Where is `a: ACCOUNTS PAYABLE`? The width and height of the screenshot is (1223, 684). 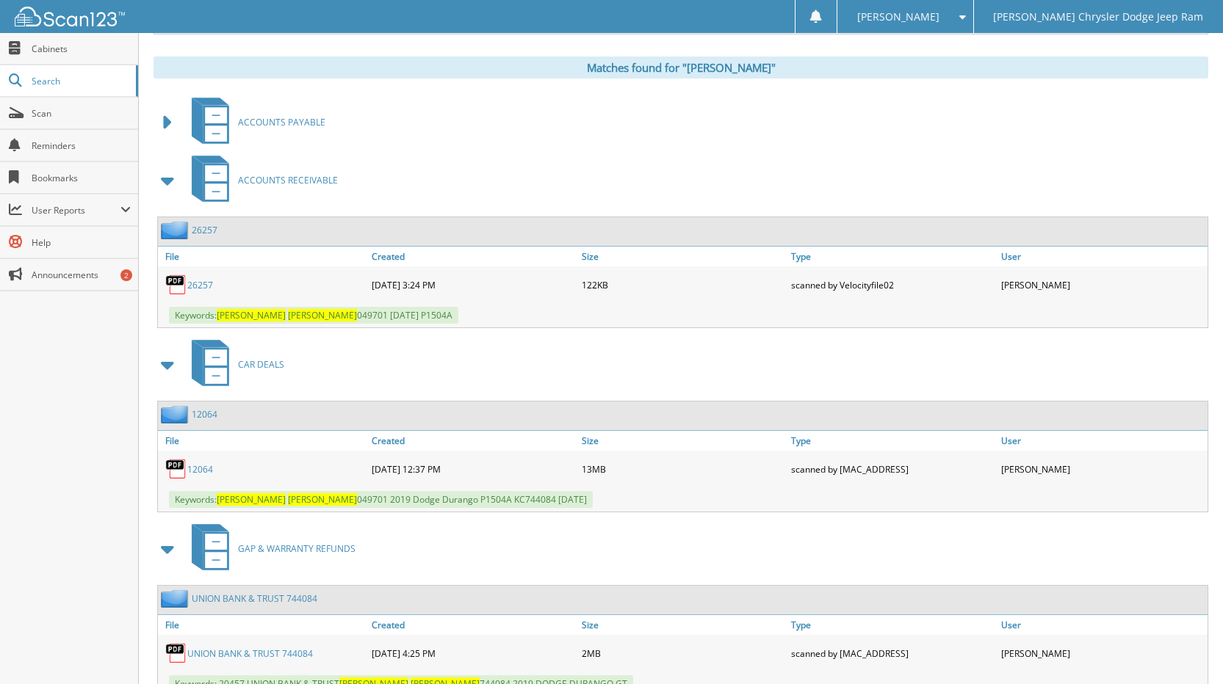 a: ACCOUNTS PAYABLE is located at coordinates (254, 122).